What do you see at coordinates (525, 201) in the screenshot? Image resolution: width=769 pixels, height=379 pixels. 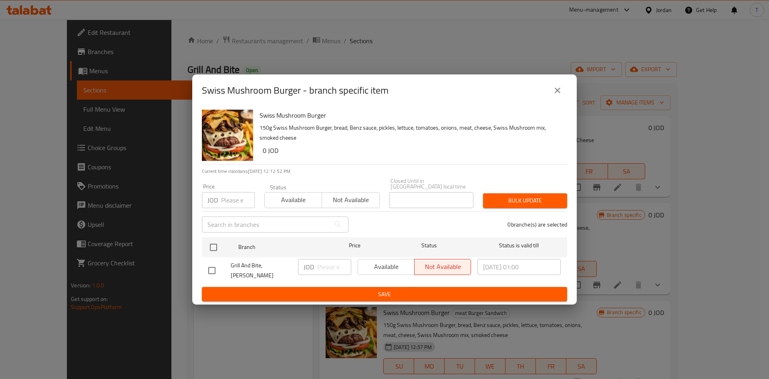 I see `span: Bulk update` at bounding box center [525, 201].